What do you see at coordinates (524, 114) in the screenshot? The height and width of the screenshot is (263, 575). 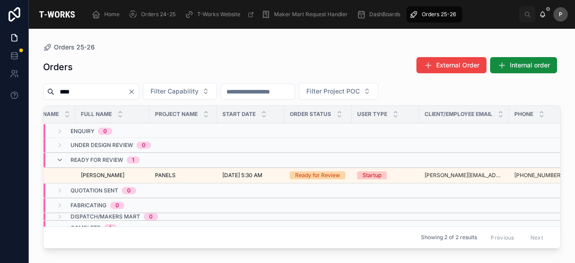 I see `span: Phone` at bounding box center [524, 114].